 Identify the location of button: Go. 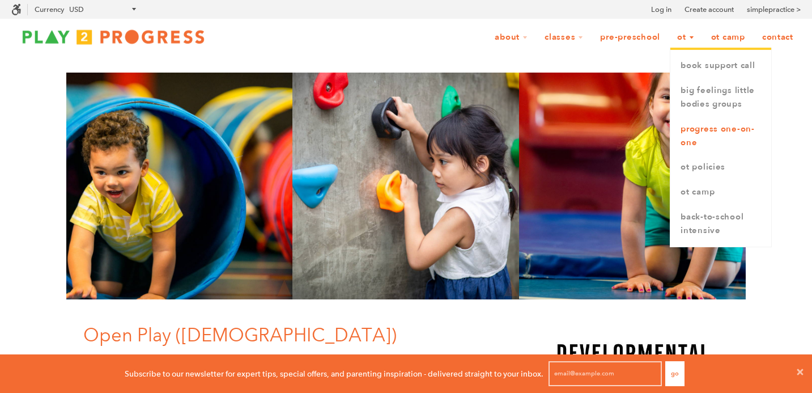
(675, 373).